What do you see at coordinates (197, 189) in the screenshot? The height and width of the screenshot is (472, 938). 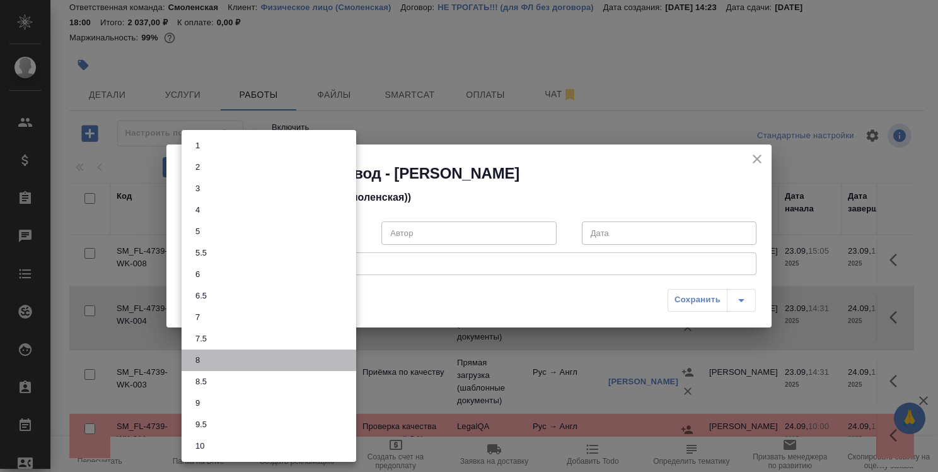 I see `button: 3` at bounding box center [197, 189].